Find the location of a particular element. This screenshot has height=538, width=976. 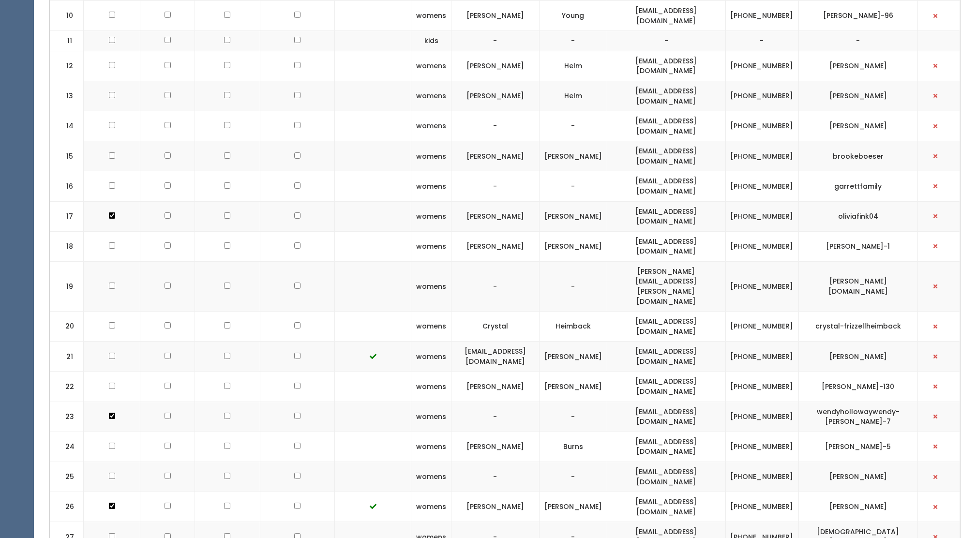

td: crystal-frizzellheimback is located at coordinates (858, 327).